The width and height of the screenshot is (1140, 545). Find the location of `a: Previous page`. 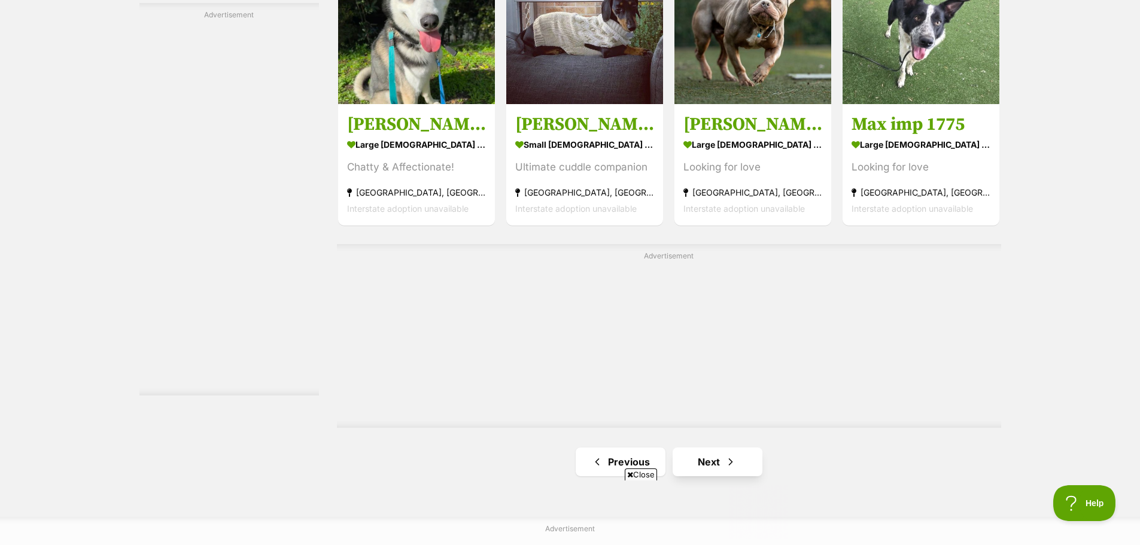

a: Previous page is located at coordinates (621, 462).